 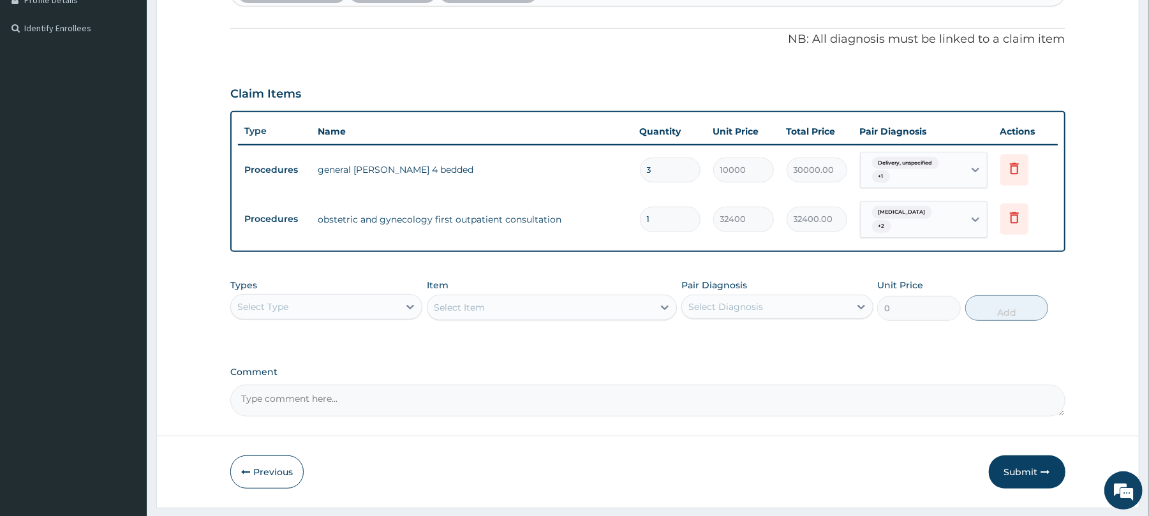 What do you see at coordinates (906, 163) in the screenshot?
I see `span: Delivery, unspecified` at bounding box center [906, 163].